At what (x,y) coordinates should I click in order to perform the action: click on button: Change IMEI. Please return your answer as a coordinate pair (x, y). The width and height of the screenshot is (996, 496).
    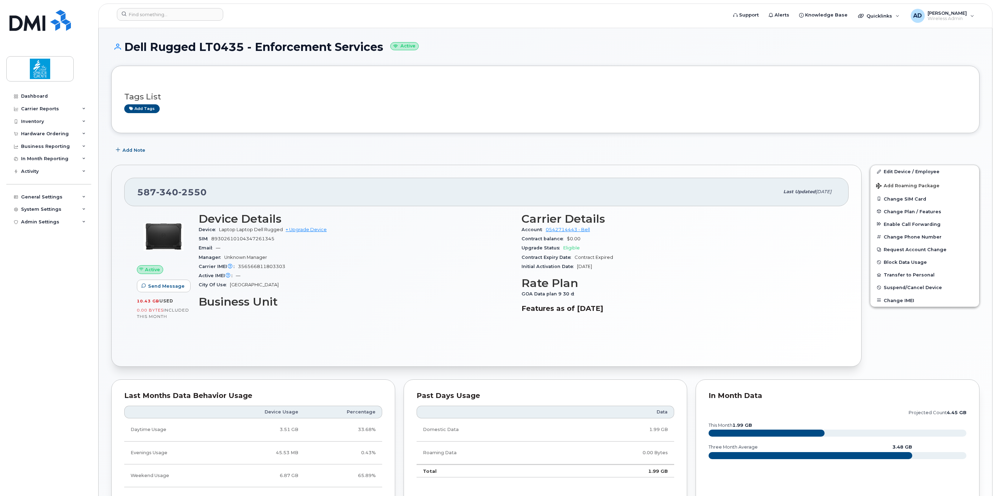
    Looking at the image, I should click on (925, 300).